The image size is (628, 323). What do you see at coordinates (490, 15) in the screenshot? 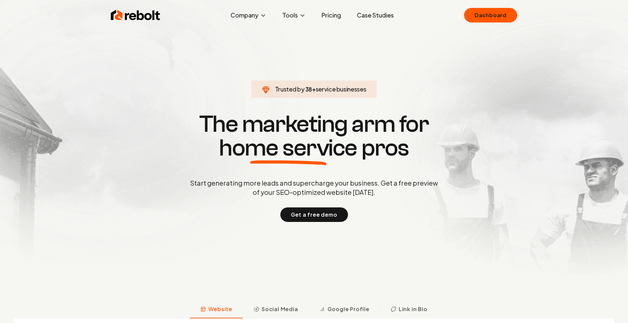
I see `a: Dashboard` at bounding box center [490, 15].